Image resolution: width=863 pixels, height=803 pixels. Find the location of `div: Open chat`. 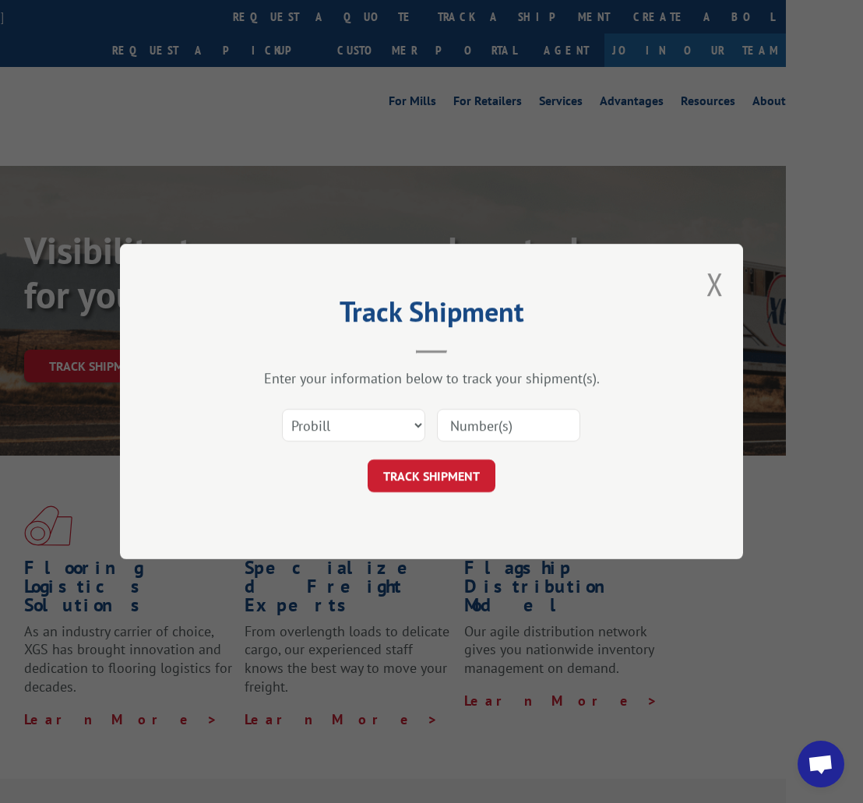

div: Open chat is located at coordinates (821, 764).